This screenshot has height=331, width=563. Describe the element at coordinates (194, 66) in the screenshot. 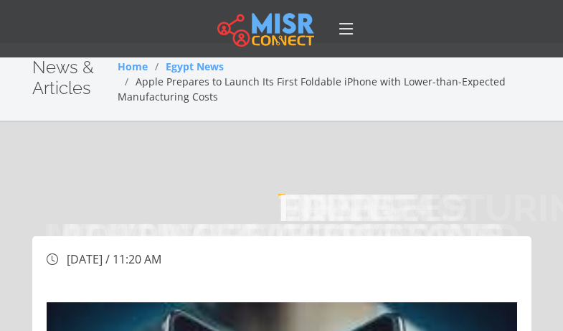

I see `a: Egypt News` at that location.